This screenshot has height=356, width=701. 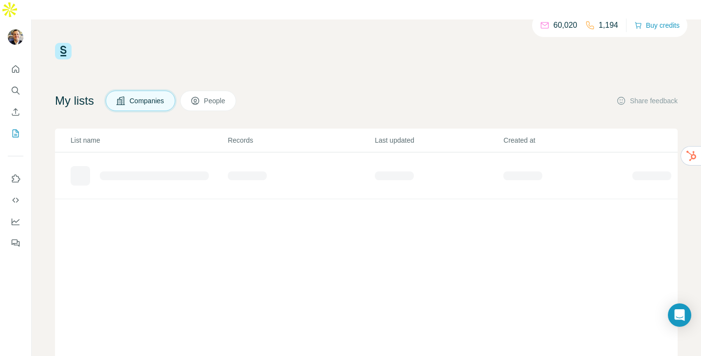 I want to click on p: Last updated, so click(x=439, y=140).